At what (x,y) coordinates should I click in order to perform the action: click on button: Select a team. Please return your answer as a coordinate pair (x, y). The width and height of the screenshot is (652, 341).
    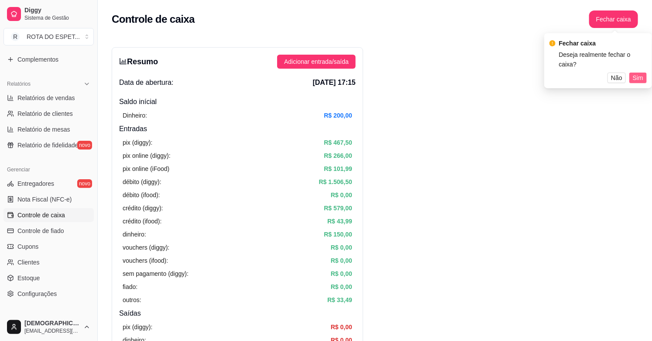
    Looking at the image, I should click on (48, 37).